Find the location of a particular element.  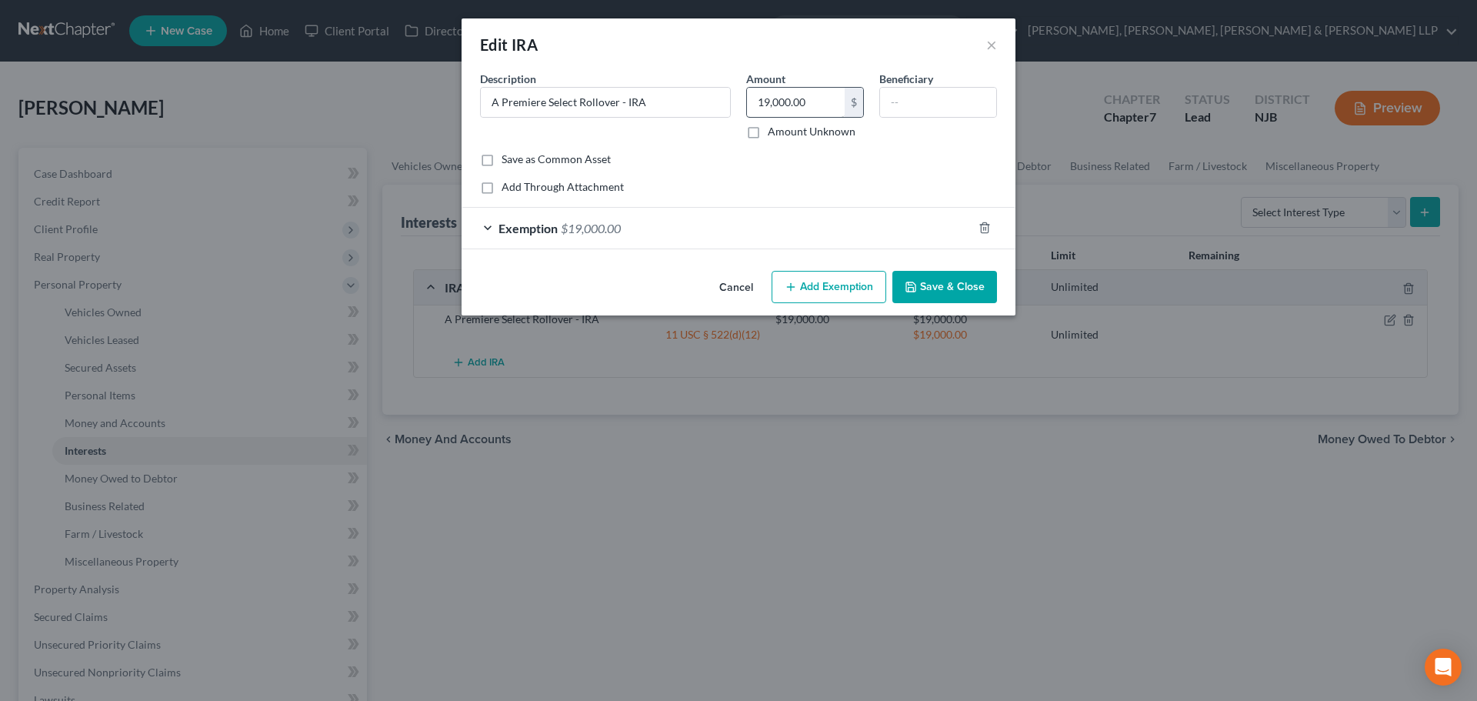

button: Save & Close is located at coordinates (944, 287).